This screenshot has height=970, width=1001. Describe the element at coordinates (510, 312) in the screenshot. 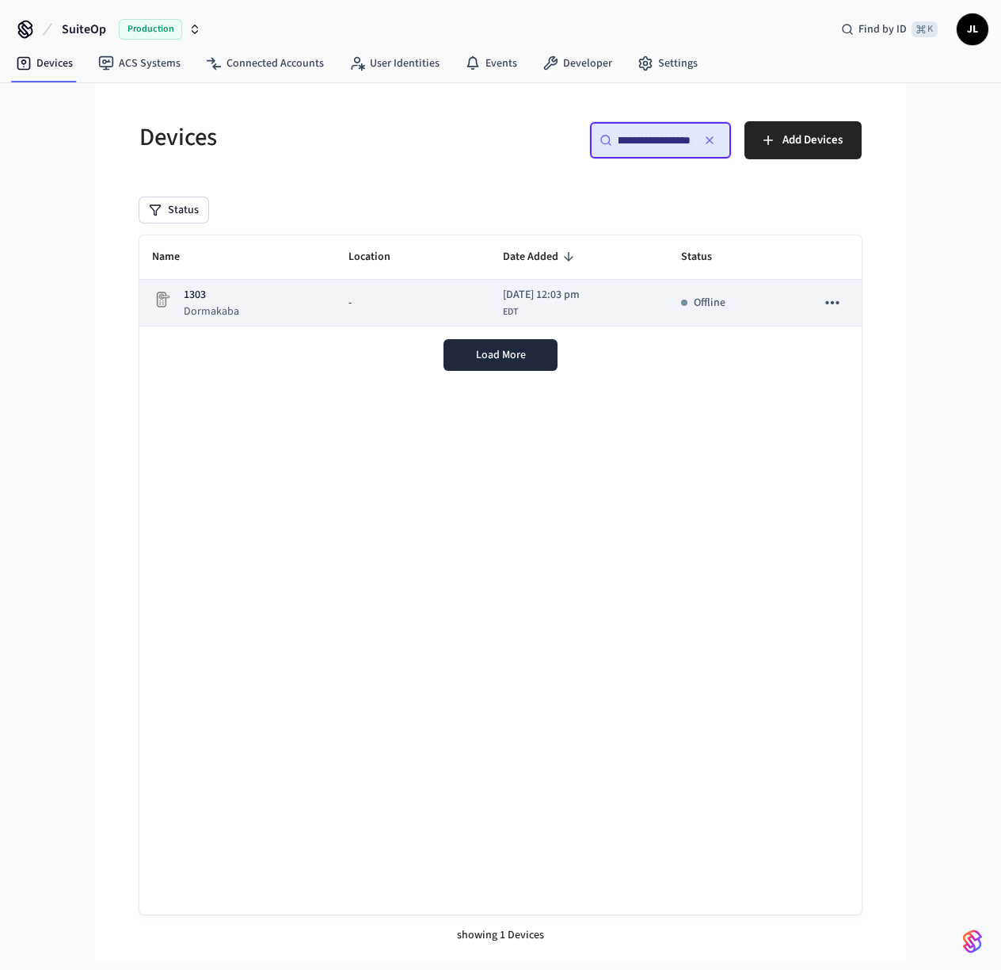

I see `span: EDT` at that location.